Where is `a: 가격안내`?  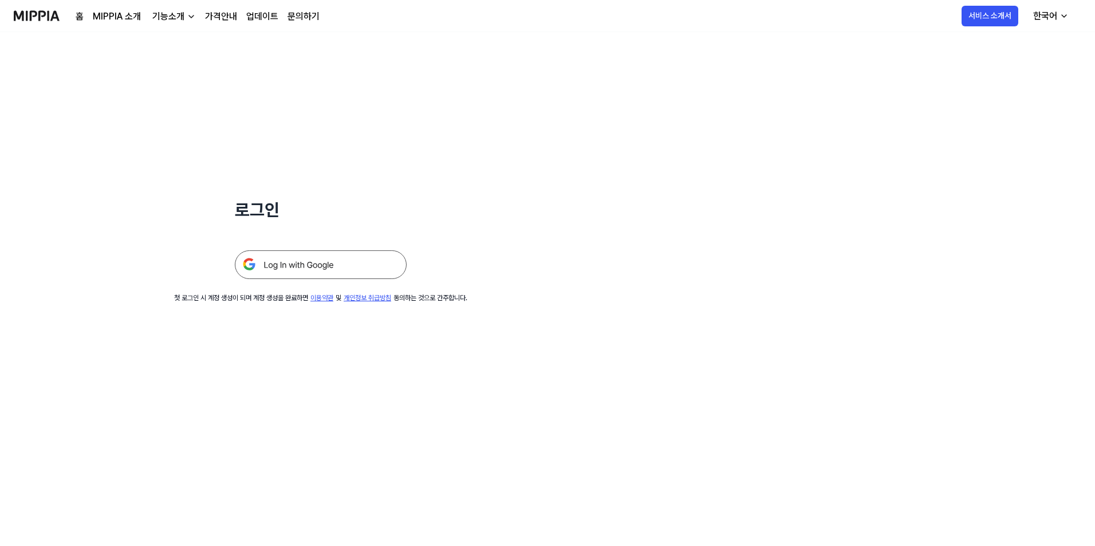
a: 가격안내 is located at coordinates (221, 17).